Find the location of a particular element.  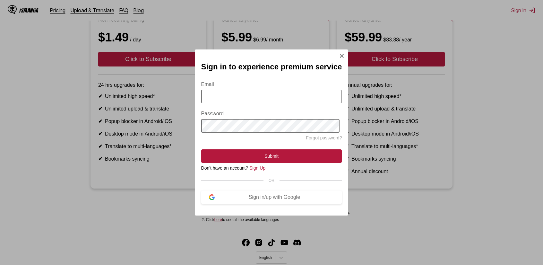

button: Submit is located at coordinates (271, 156).